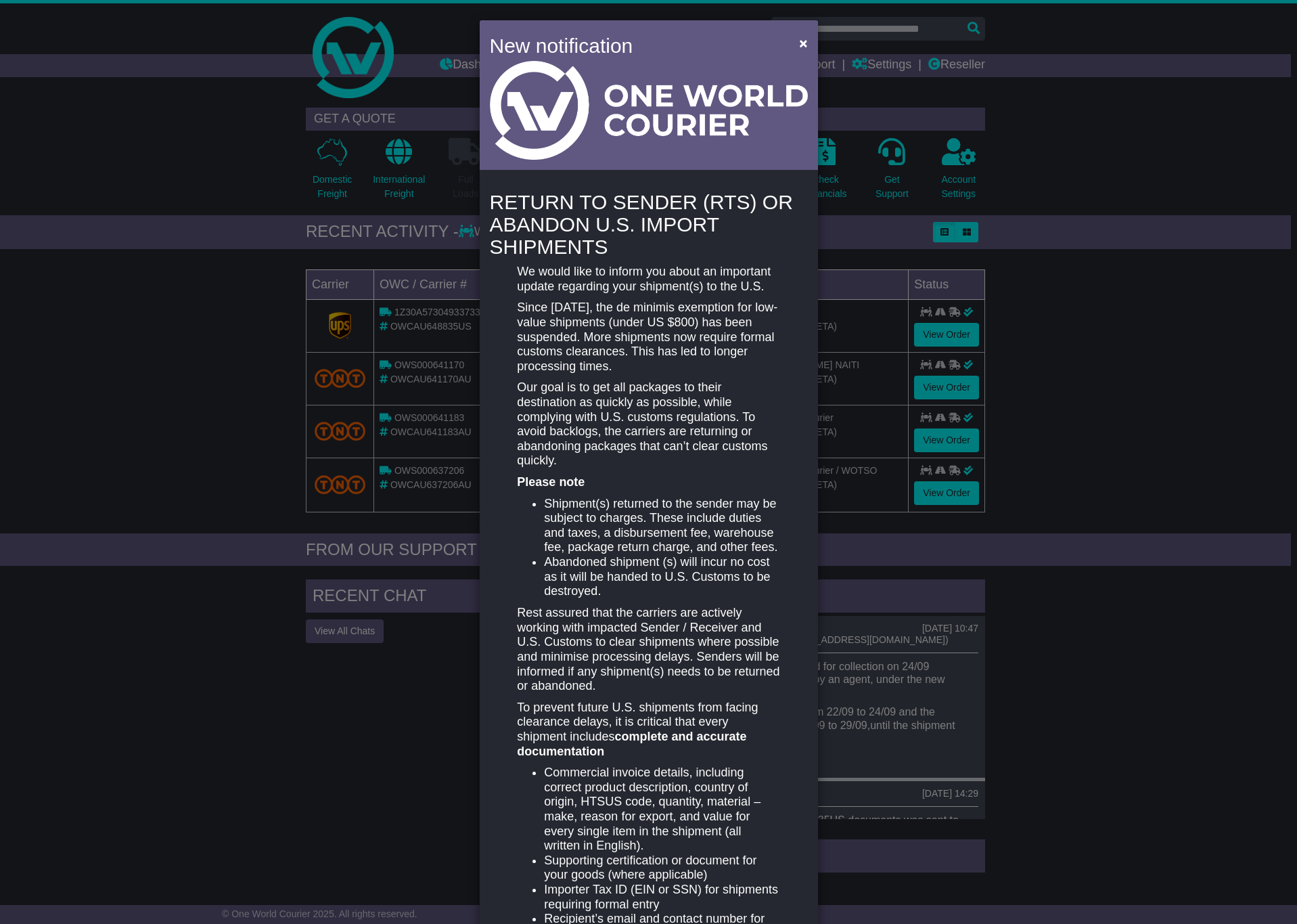  What do you see at coordinates (648, 278) in the screenshot?
I see `p: We would like to inform you about an important update regarding your shipment(s) to the U.S.` at bounding box center [648, 278].